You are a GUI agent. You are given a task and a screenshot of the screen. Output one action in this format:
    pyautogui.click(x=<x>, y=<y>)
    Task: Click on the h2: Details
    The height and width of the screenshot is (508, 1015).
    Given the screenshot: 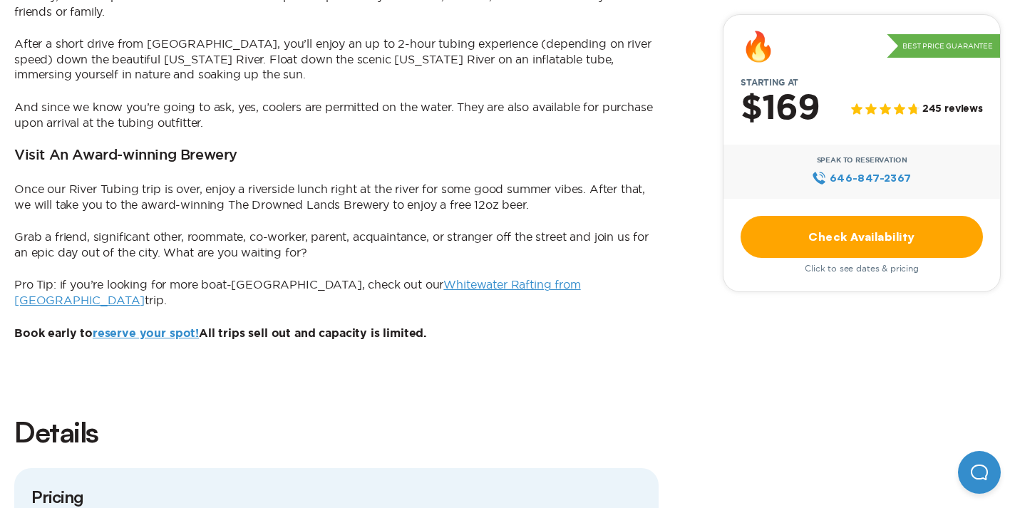 What is the action you would take?
    pyautogui.click(x=337, y=432)
    